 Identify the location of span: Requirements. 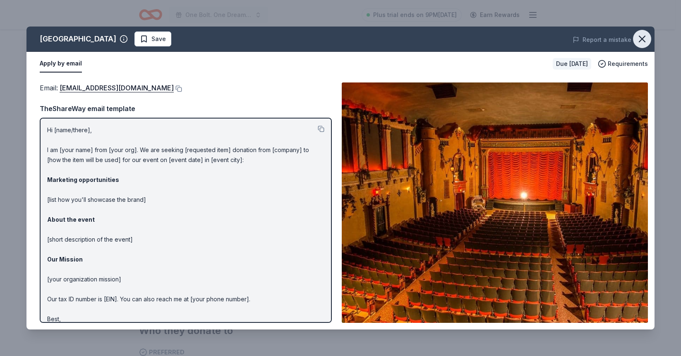
(628, 64).